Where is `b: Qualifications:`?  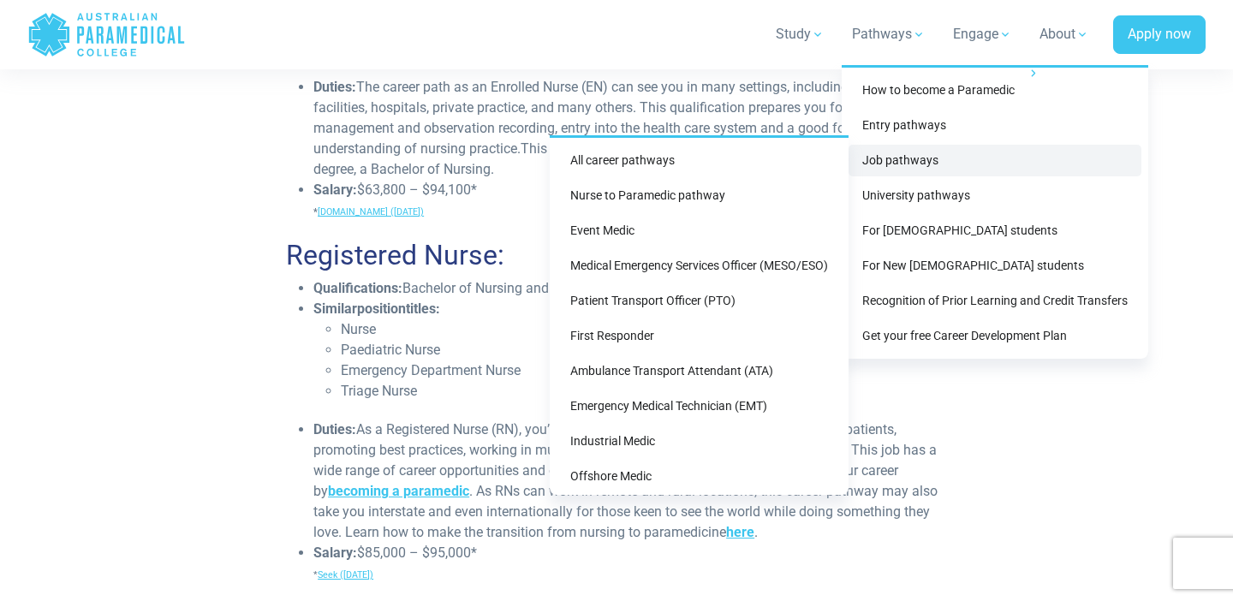 b: Qualifications: is located at coordinates (358, 288).